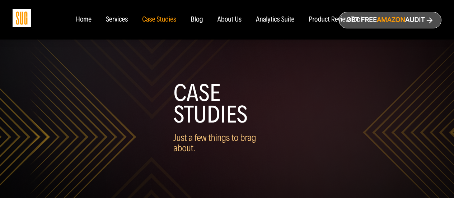 Image resolution: width=454 pixels, height=198 pixels. What do you see at coordinates (335, 20) in the screenshot?
I see `a: Product Review Tool` at bounding box center [335, 20].